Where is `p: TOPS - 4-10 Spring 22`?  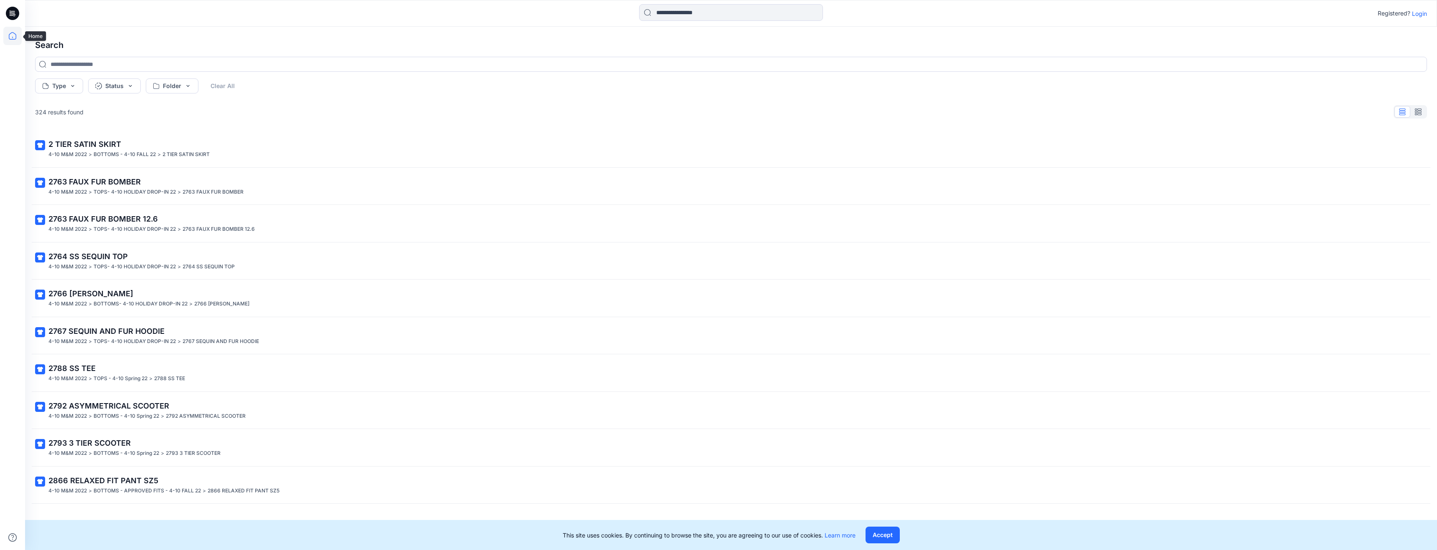 p: TOPS - 4-10 Spring 22 is located at coordinates (120, 379).